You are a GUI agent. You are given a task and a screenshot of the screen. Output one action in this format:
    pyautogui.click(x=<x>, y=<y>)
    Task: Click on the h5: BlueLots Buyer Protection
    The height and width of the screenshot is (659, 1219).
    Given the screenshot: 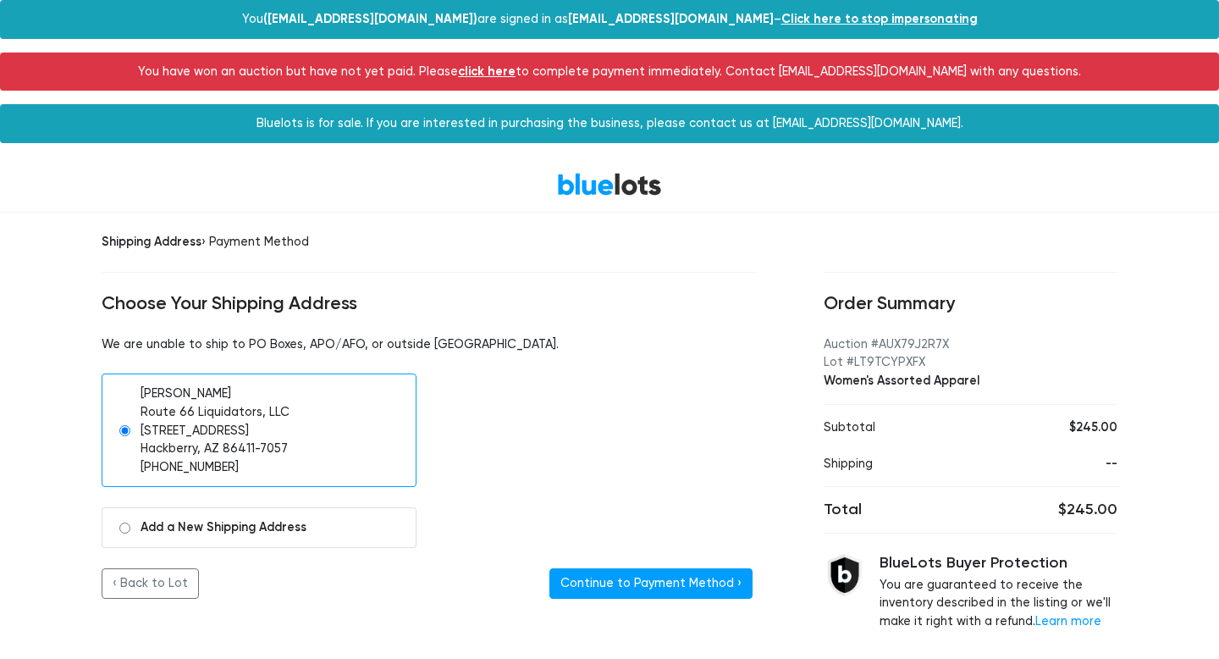 What is the action you would take?
    pyautogui.click(x=998, y=563)
    